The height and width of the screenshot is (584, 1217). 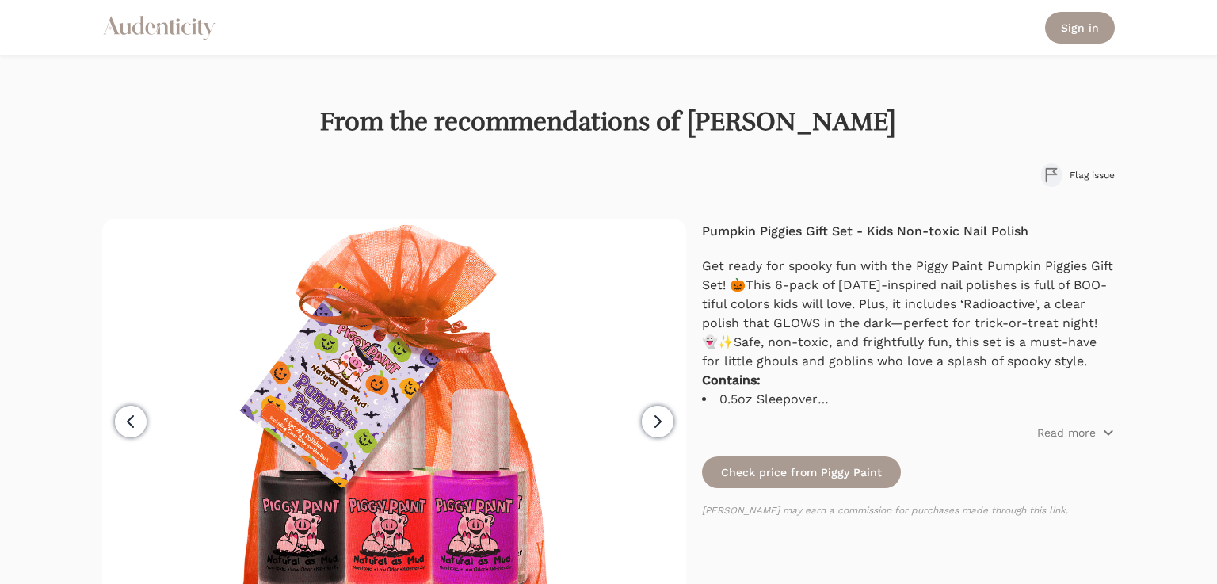 What do you see at coordinates (899, 351) in the screenshot?
I see `span: Safe, non-toxic, and frightfully fun, this set is a must-have for little ghouls and goblins who l...` at bounding box center [899, 351].